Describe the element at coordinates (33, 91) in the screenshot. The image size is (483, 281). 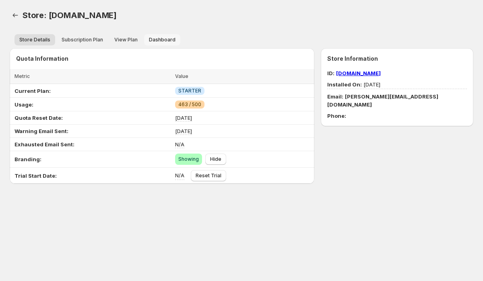
I see `strong: Current Plan:` at that location.